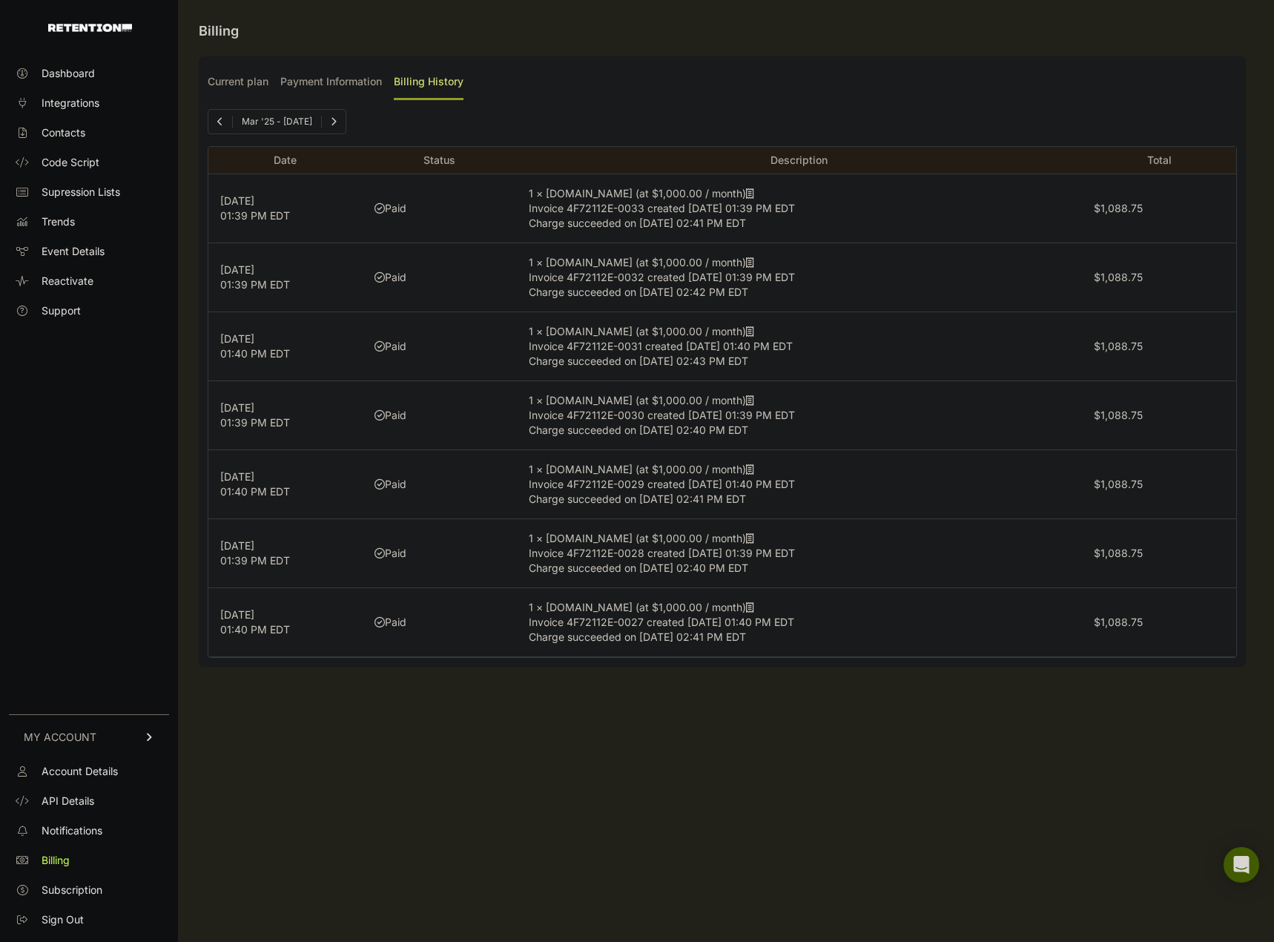 The height and width of the screenshot is (942, 1274). Describe the element at coordinates (1242, 865) in the screenshot. I see `div: Open Intercom Messenger` at that location.